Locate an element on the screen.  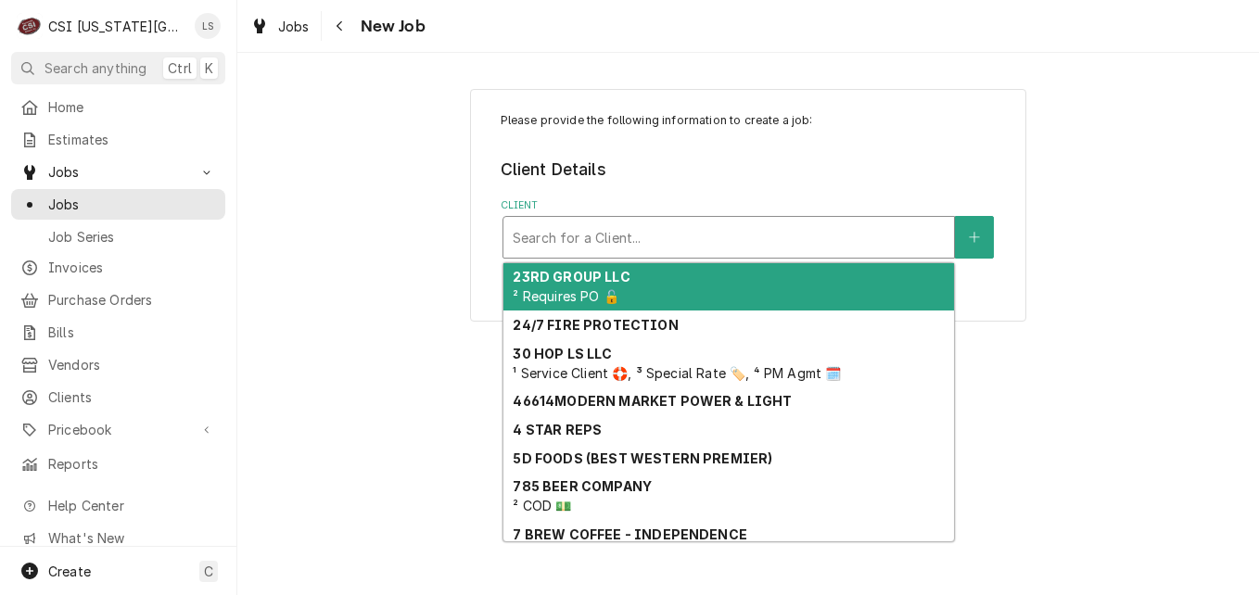
strong: 5D FOODS (BEST WESTERN PREMIER) is located at coordinates (643, 458).